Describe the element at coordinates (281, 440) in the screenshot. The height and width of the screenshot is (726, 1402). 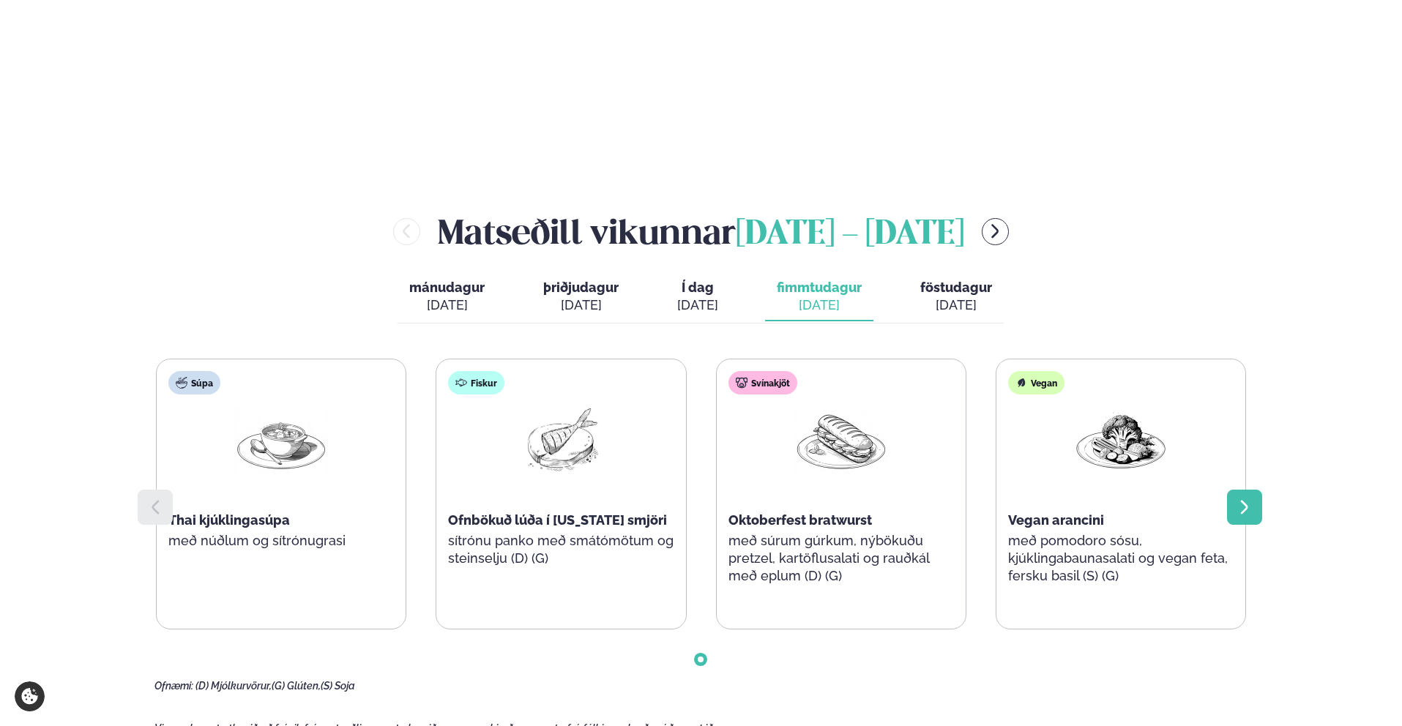
I see `img: Soup.png` at that location.